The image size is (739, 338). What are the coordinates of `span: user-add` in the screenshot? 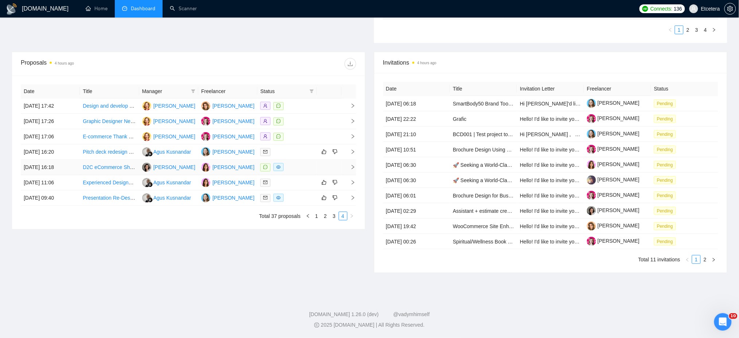 It's located at (265, 121).